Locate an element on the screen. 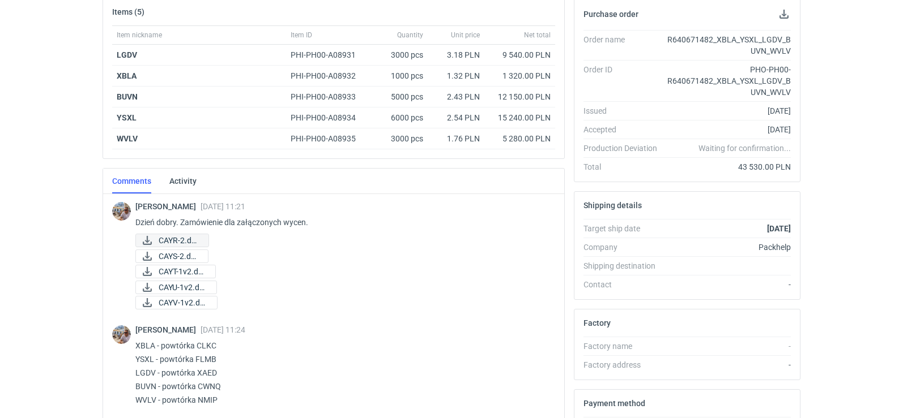  div: PHI-PH00-A08934 is located at coordinates (328, 118).